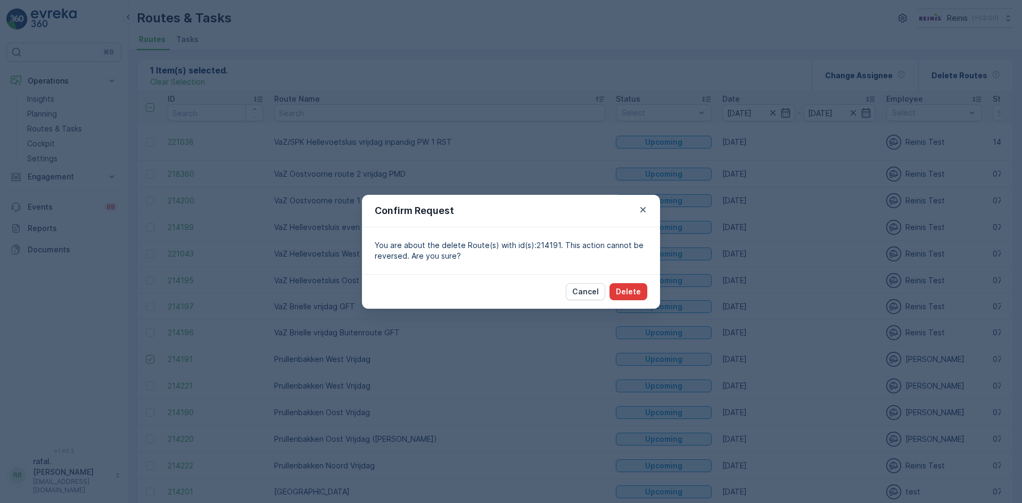  I want to click on button: Delete, so click(628, 292).